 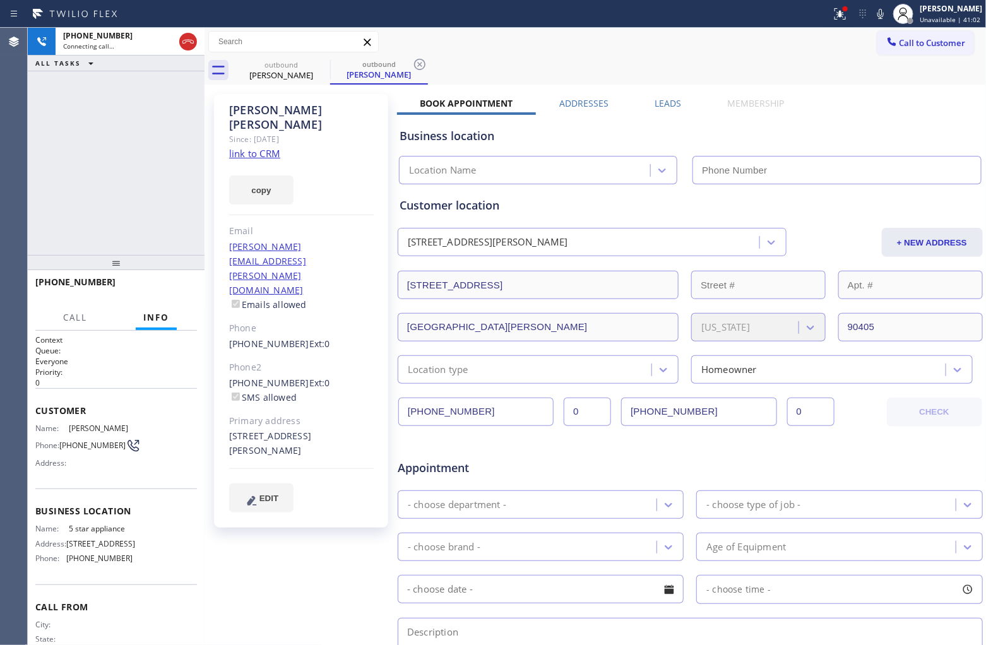 What do you see at coordinates (690, 205) in the screenshot?
I see `div: Customer location` at bounding box center [690, 205].